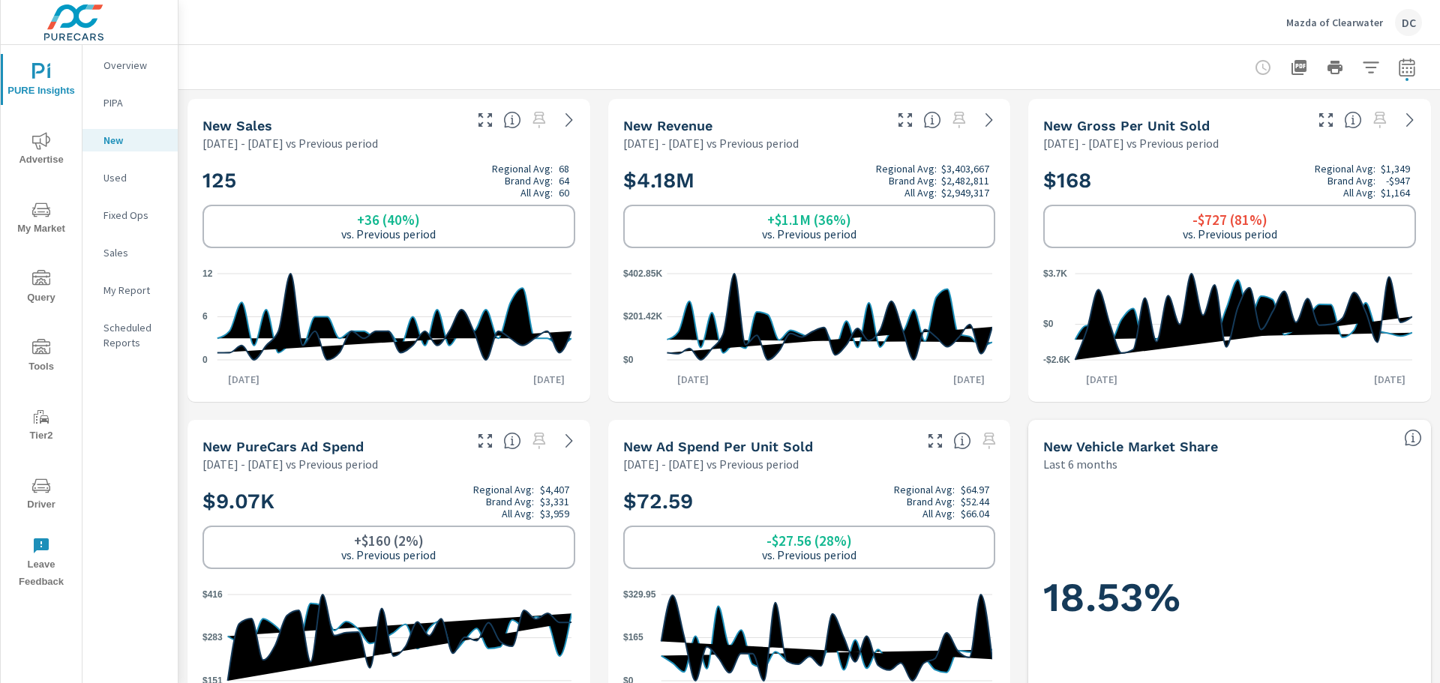 The image size is (1440, 683). What do you see at coordinates (212, 638) in the screenshot?
I see `text: $283` at bounding box center [212, 638].